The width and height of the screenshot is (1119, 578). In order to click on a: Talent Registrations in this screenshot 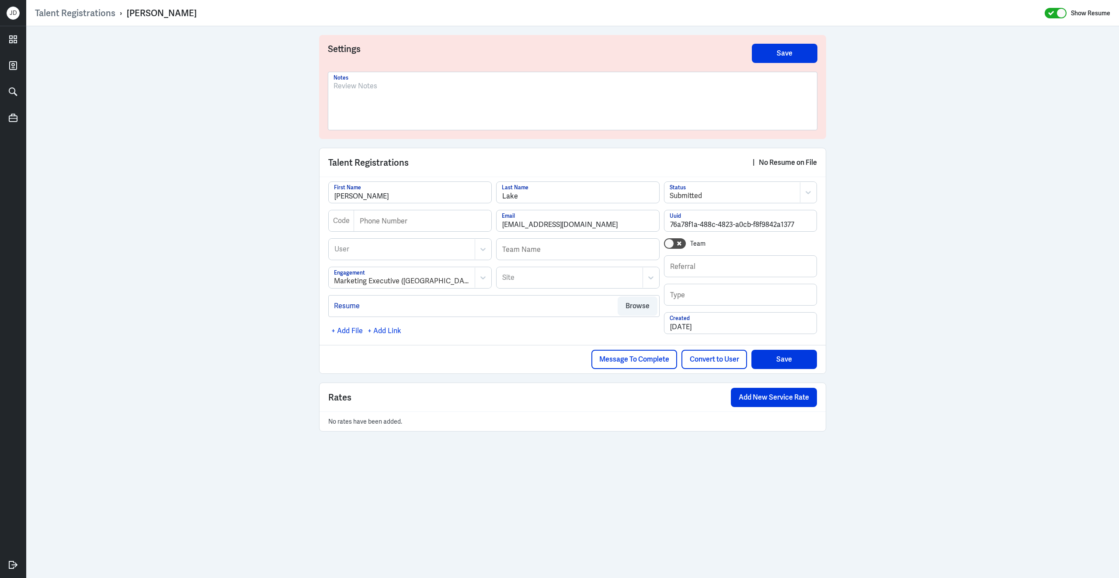, I will do `click(75, 13)`.